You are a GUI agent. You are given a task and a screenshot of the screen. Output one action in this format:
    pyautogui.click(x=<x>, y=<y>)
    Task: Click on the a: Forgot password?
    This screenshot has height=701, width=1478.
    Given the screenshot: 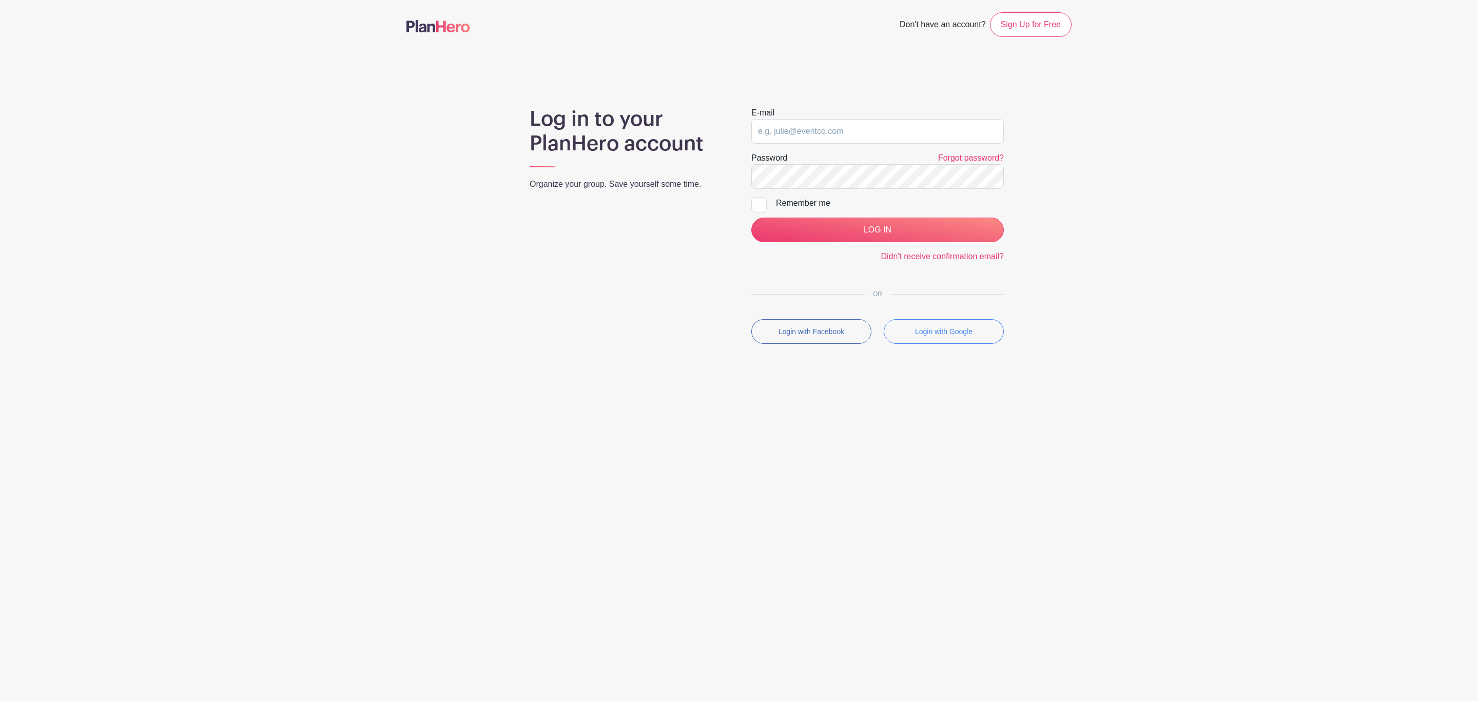 What is the action you would take?
    pyautogui.click(x=971, y=158)
    